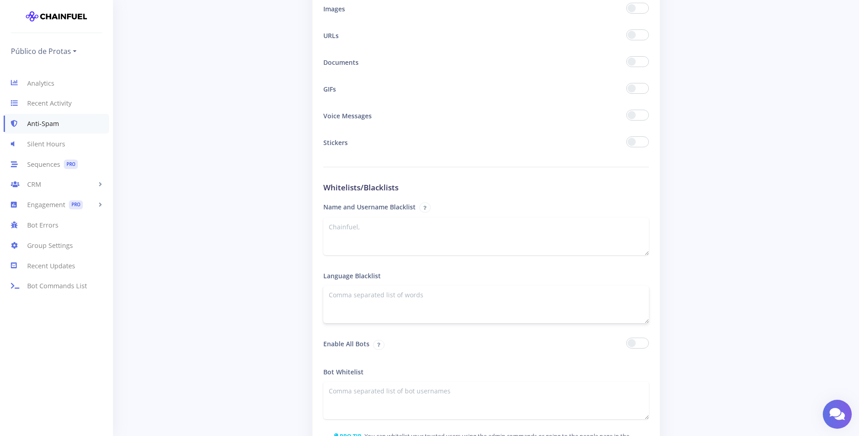 The image size is (859, 436). Describe the element at coordinates (352, 275) in the screenshot. I see `label: Language Blacklist` at that location.